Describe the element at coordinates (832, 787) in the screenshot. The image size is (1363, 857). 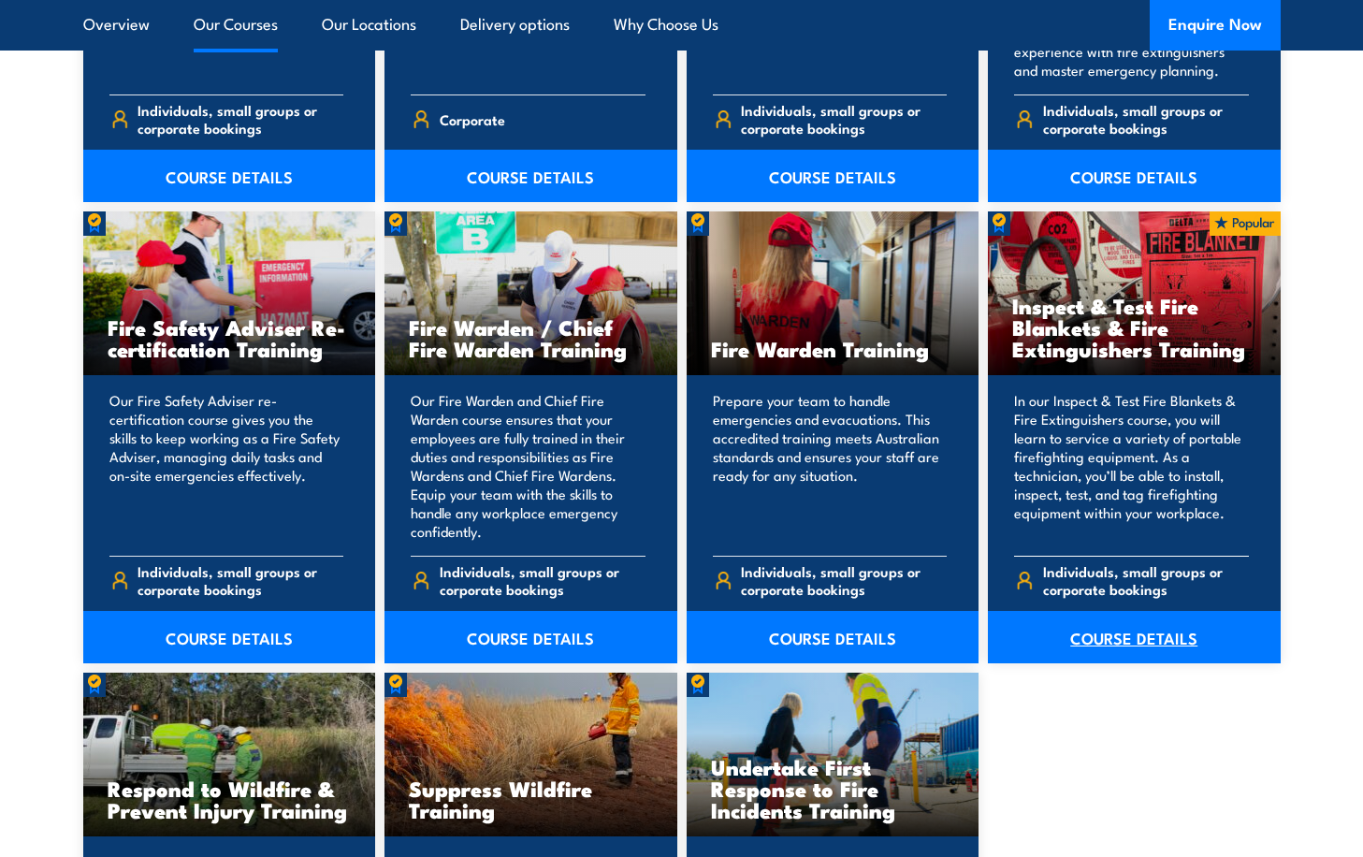
I see `h3: Undertake First Response to Fire Incidents Training` at that location.